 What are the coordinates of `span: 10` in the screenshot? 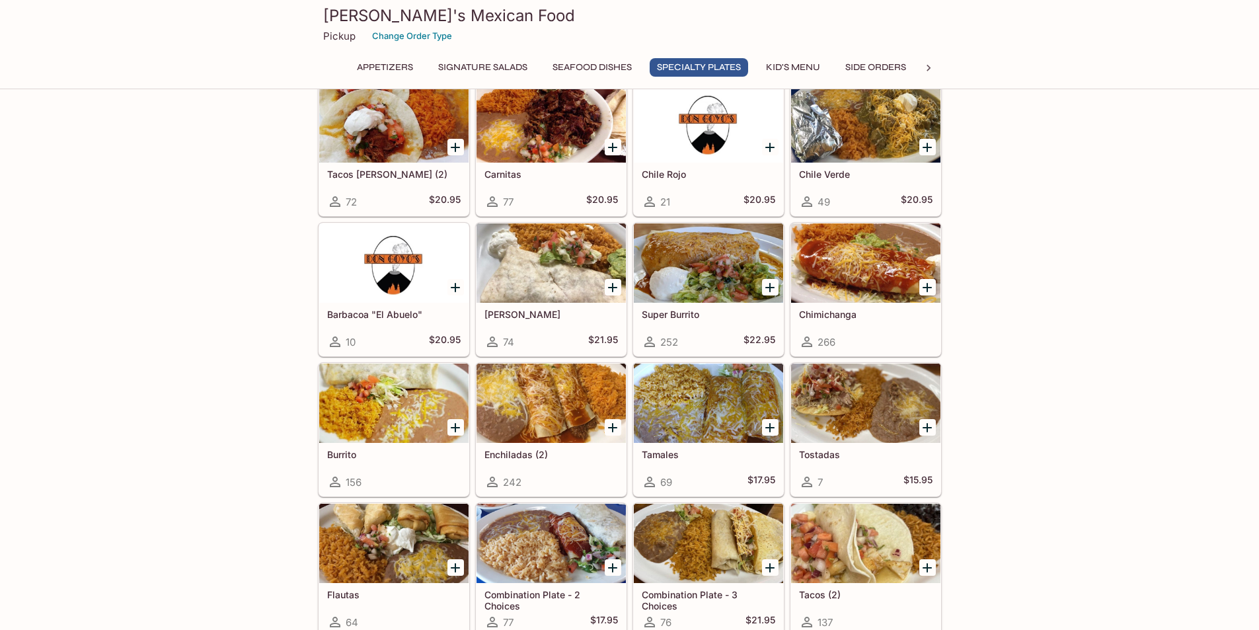 It's located at (350, 342).